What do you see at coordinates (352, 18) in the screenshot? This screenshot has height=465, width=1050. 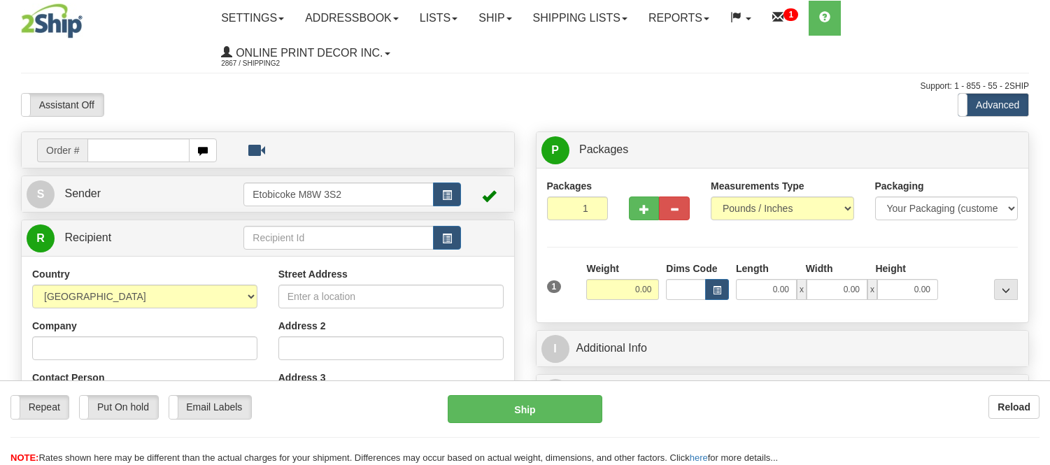 I see `a: Addressbook` at bounding box center [352, 18].